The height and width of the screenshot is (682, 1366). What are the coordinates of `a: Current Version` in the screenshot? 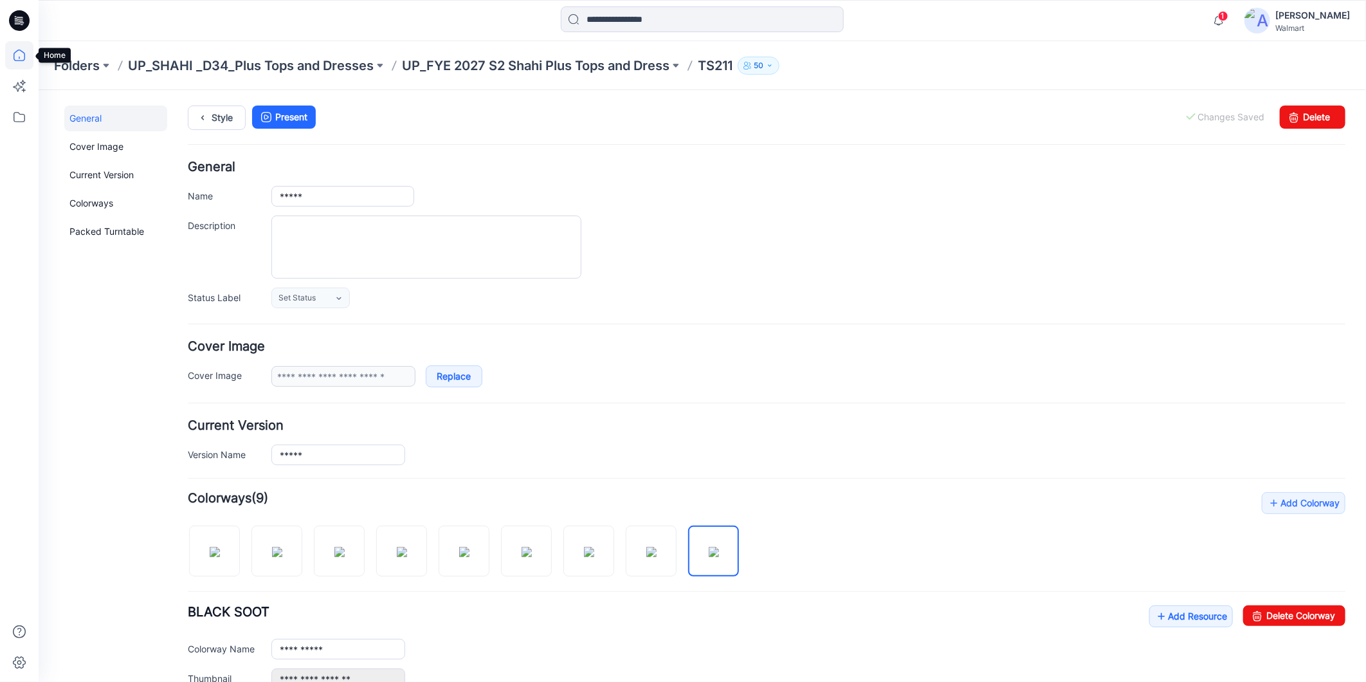 It's located at (77, 85).